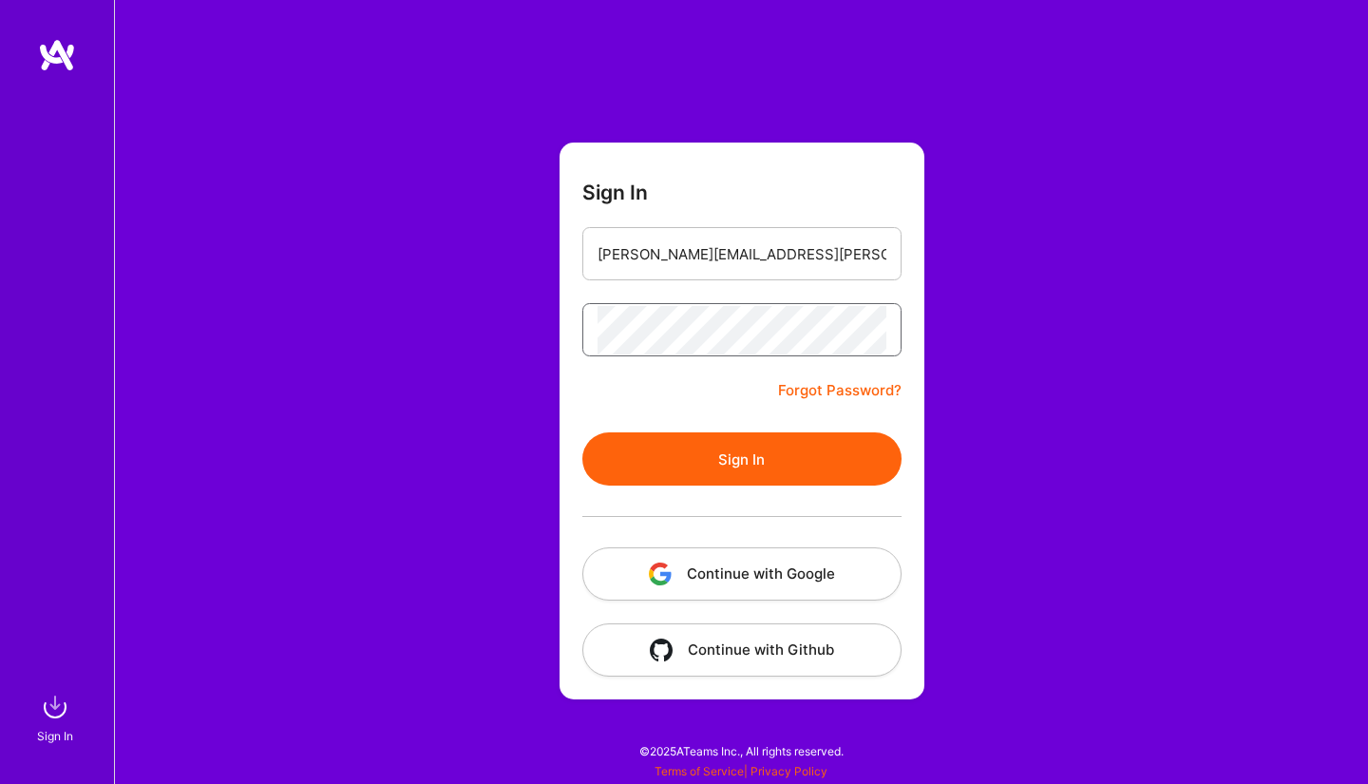 Image resolution: width=1368 pixels, height=784 pixels. What do you see at coordinates (742, 574) in the screenshot?
I see `button: Continue with Google` at bounding box center [742, 574].